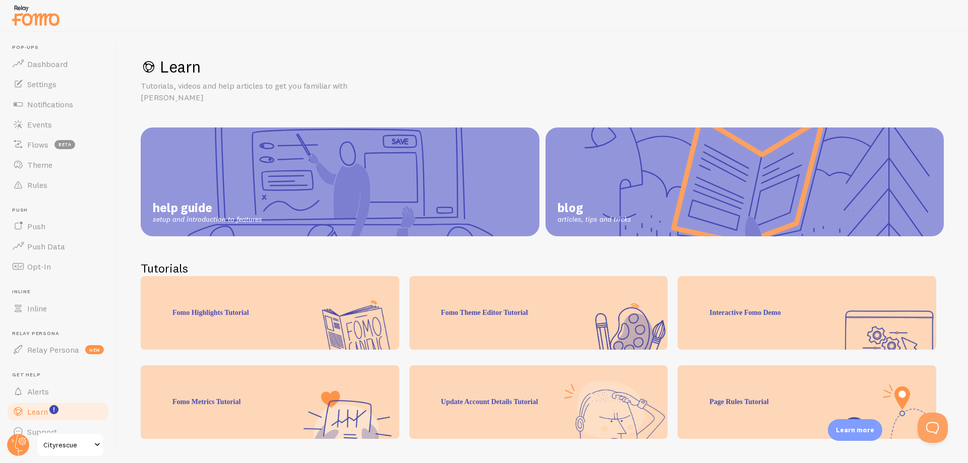 The image size is (968, 463). What do you see at coordinates (542, 268) in the screenshot?
I see `h2: Tutorials` at bounding box center [542, 268].